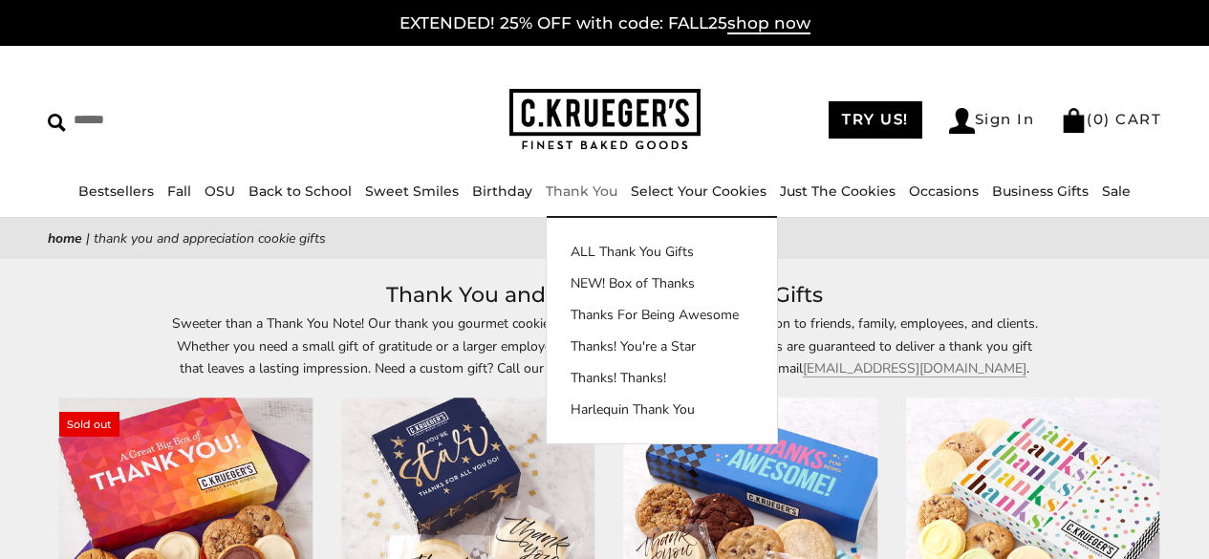 Image resolution: width=1209 pixels, height=559 pixels. What do you see at coordinates (65, 238) in the screenshot?
I see `a: Home` at bounding box center [65, 238].